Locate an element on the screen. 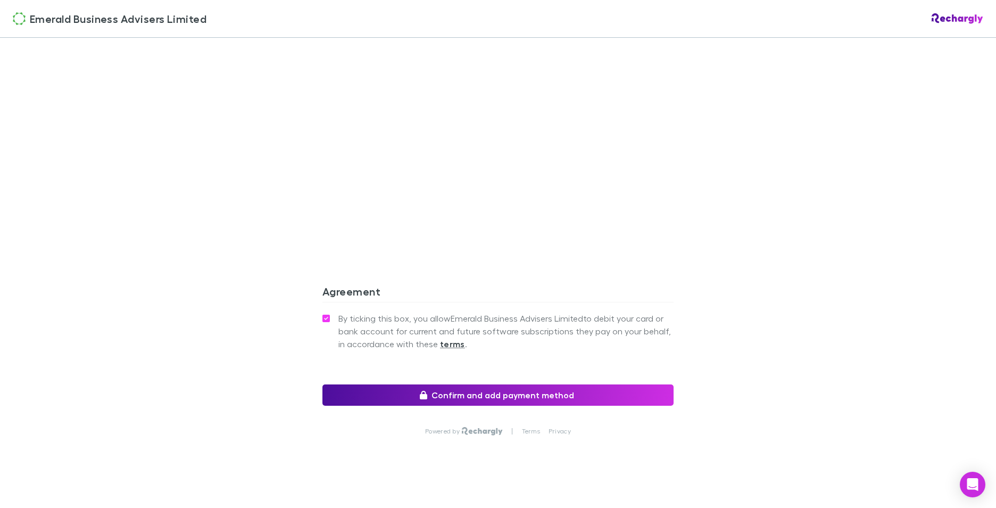 This screenshot has width=996, height=508. p: Powered by is located at coordinates (443, 431).